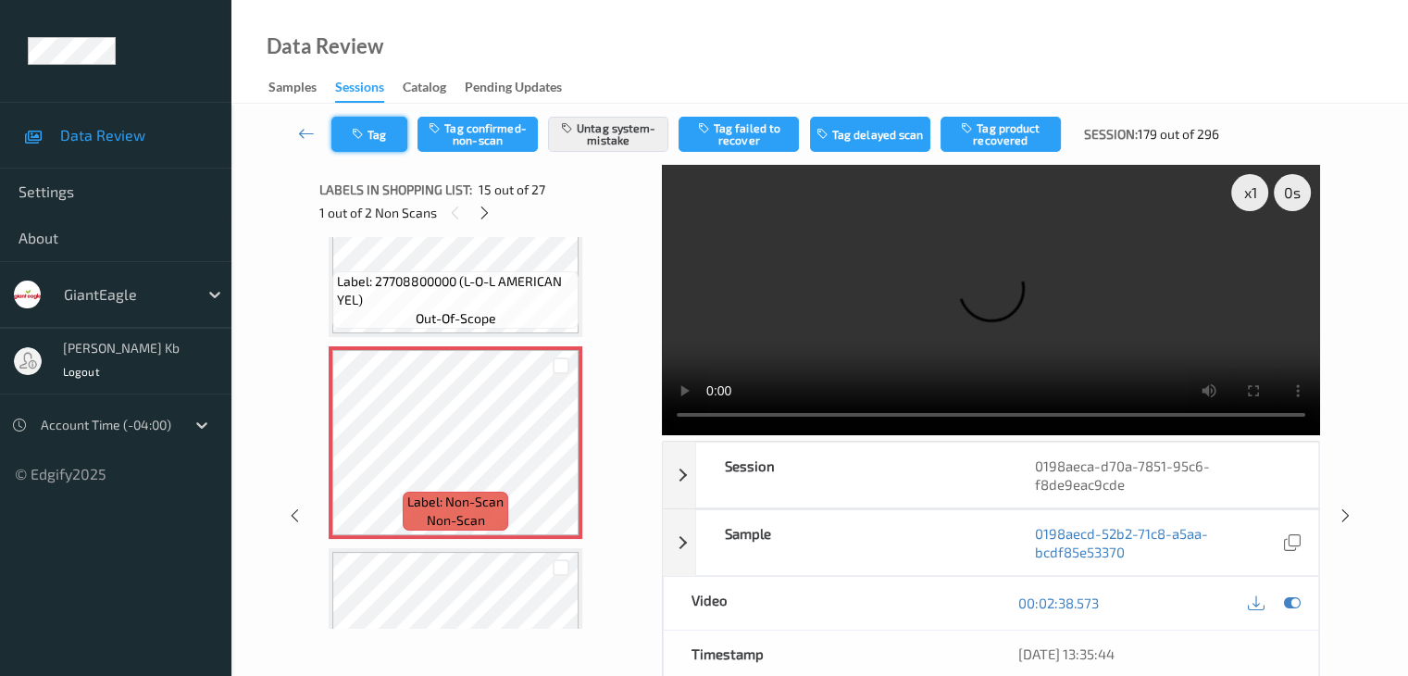 The image size is (1408, 676). I want to click on button: Tag, so click(369, 134).